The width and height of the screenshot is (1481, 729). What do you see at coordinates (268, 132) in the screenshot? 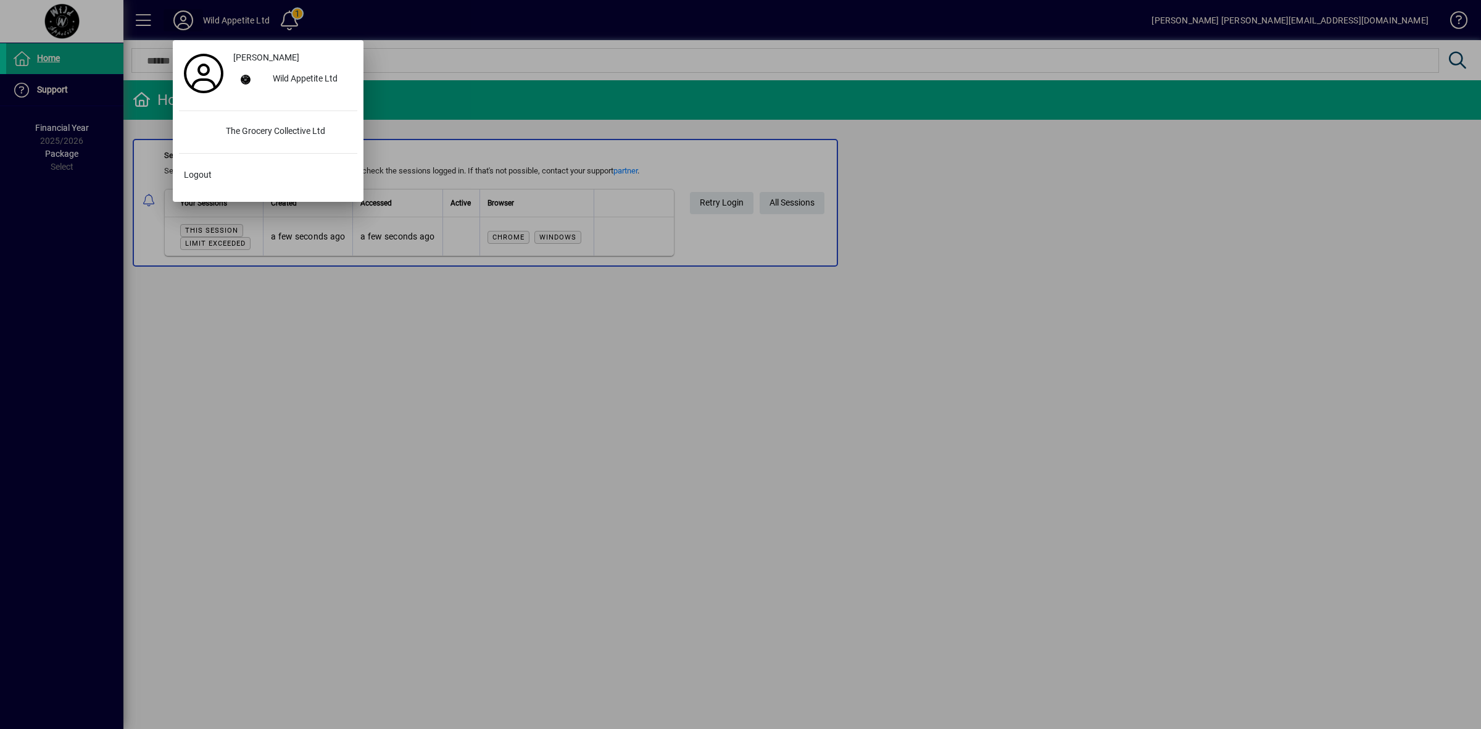
I see `button: The Grocery Collective Ltd` at bounding box center [268, 132].